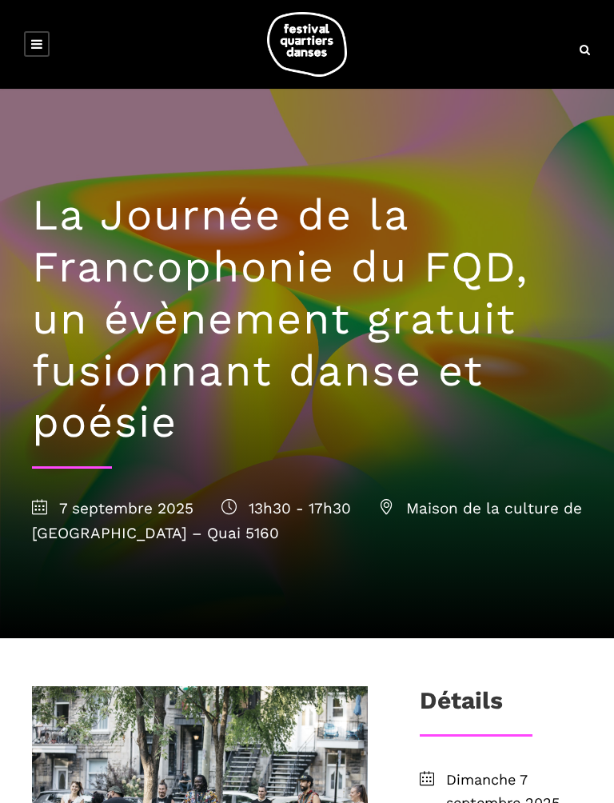 Image resolution: width=614 pixels, height=803 pixels. I want to click on h3: Détails, so click(462, 706).